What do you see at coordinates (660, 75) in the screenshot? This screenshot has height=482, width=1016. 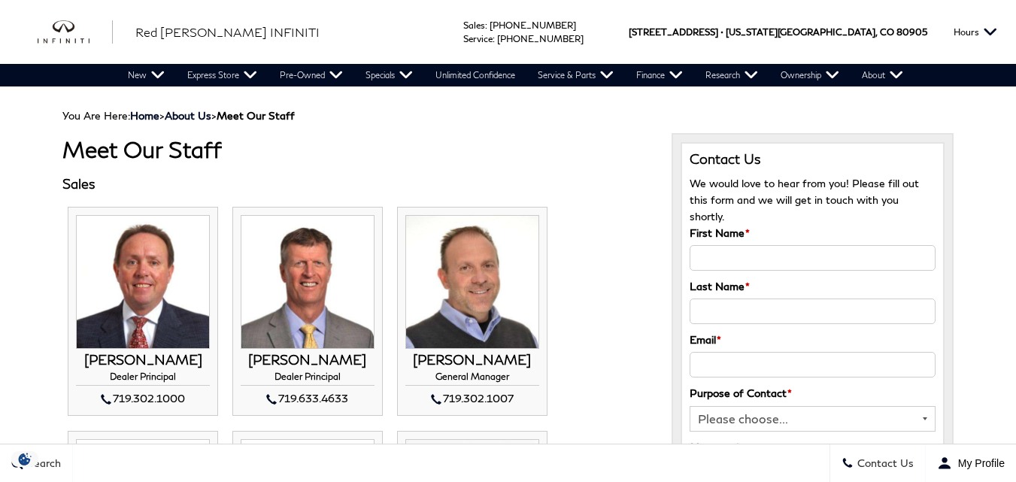 I see `a: Finance` at bounding box center [660, 75].